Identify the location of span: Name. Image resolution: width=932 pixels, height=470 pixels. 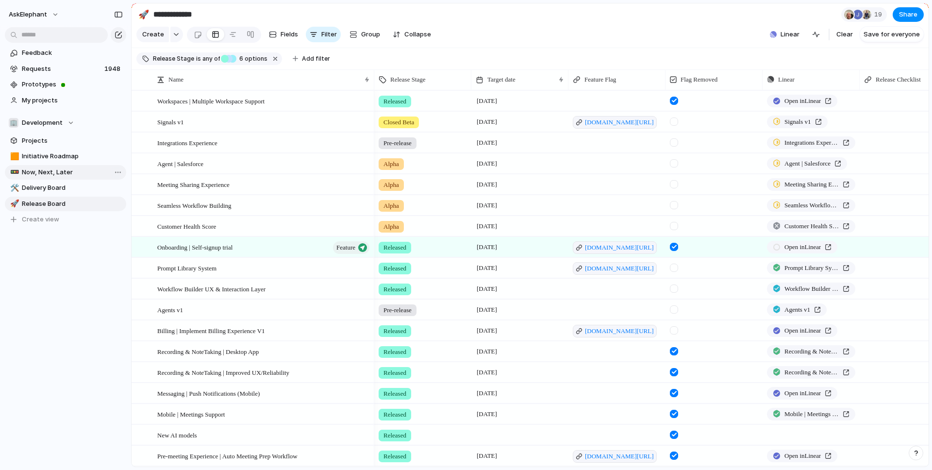
(176, 80).